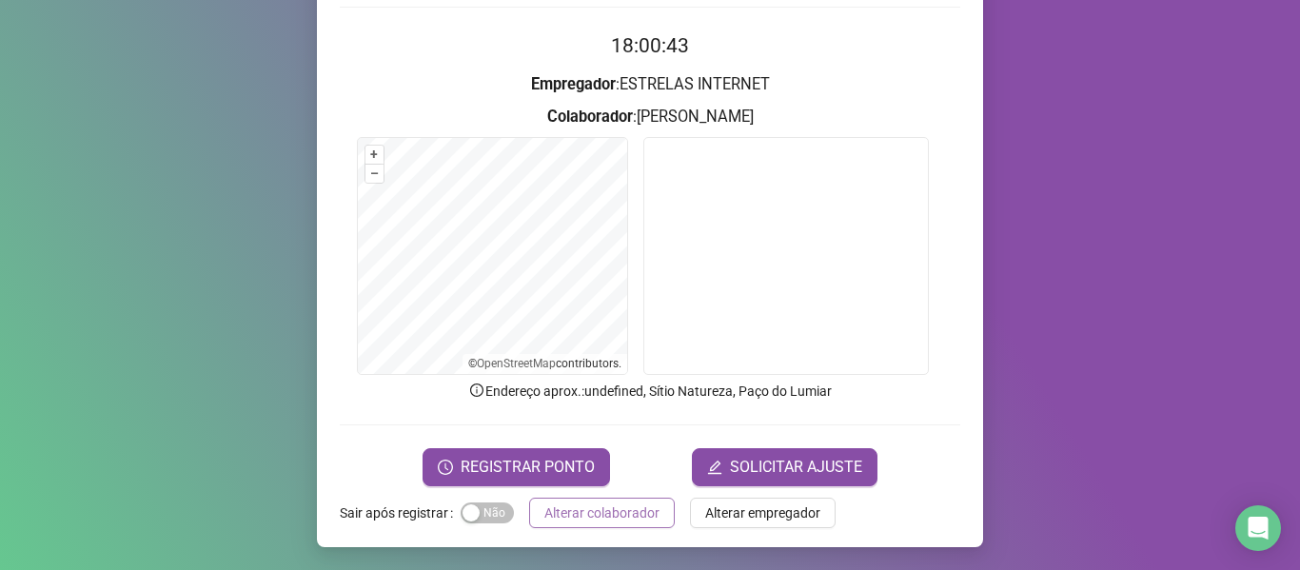  What do you see at coordinates (715, 467) in the screenshot?
I see `span: edit` at bounding box center [715, 467].